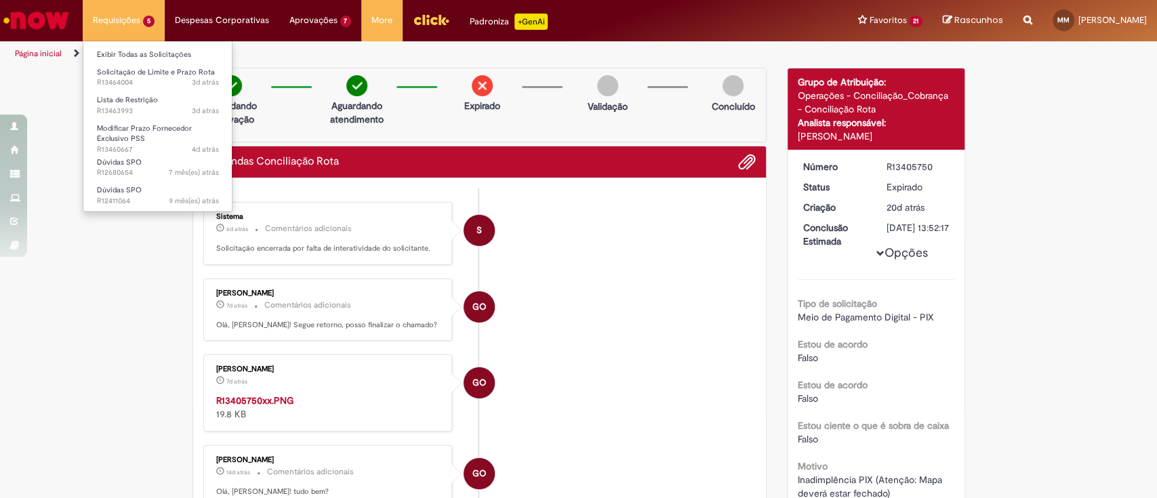  Describe the element at coordinates (194, 172) in the screenshot. I see `time: 17/02/2025 18:02:16` at that location.